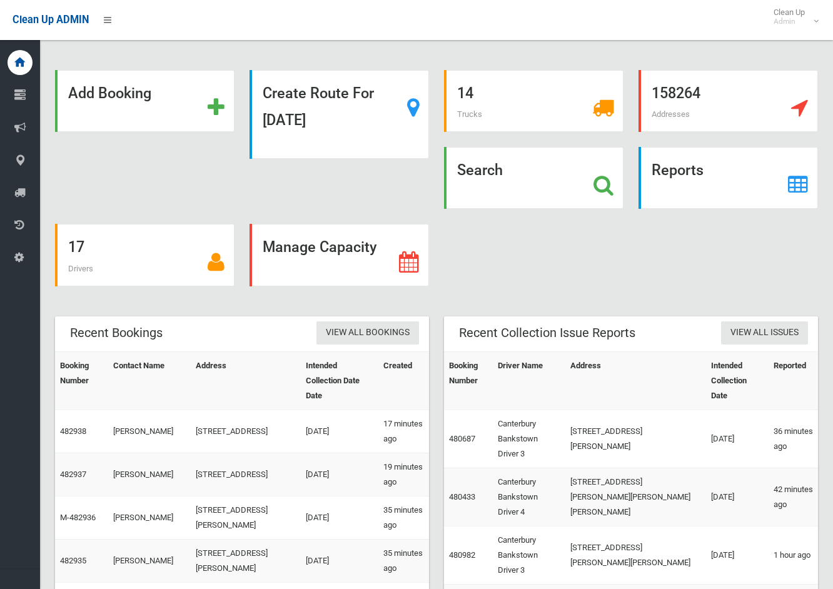 Image resolution: width=833 pixels, height=589 pixels. What do you see at coordinates (547, 333) in the screenshot?
I see `header: Recent Collection Issue Reports` at bounding box center [547, 333].